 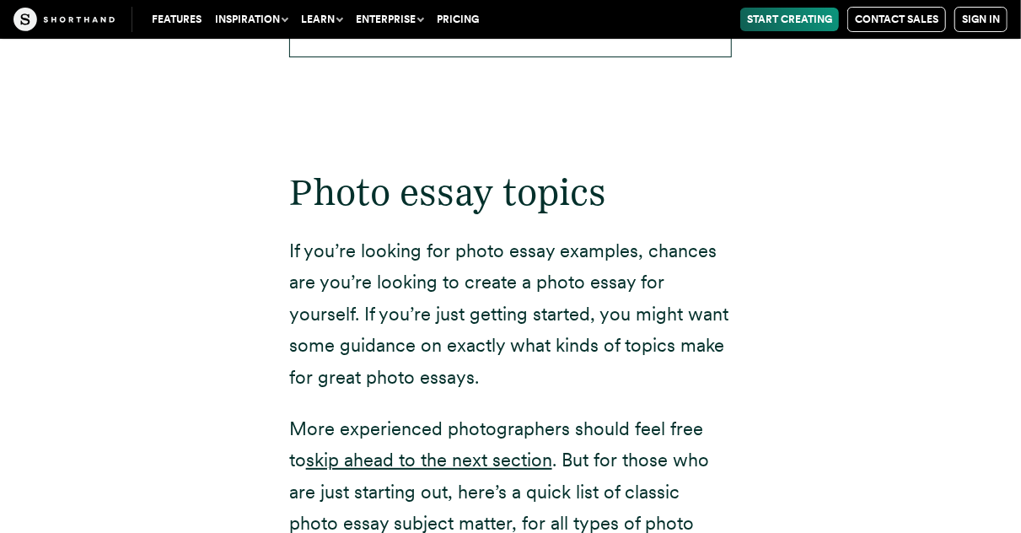 I want to click on a: Pricing, so click(x=458, y=19).